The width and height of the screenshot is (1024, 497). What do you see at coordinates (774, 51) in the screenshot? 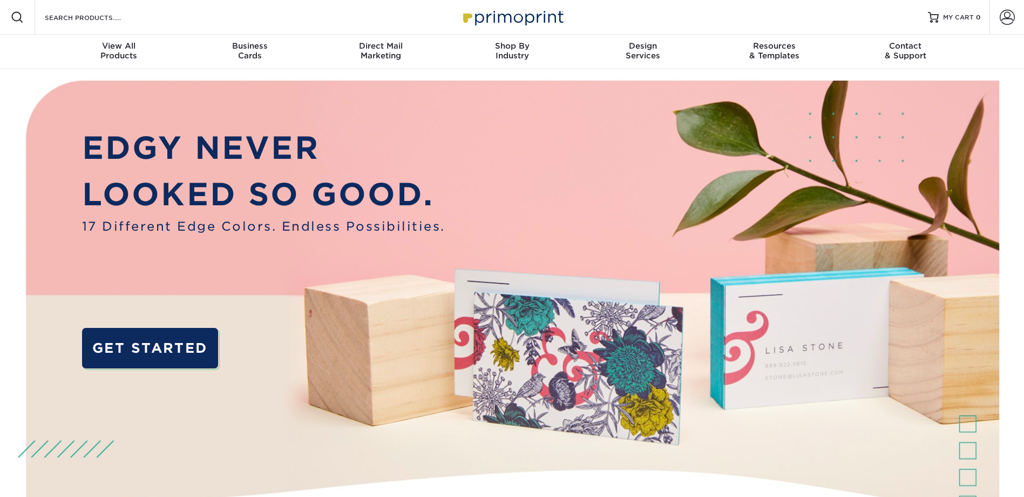
I see `div: & Templates` at bounding box center [774, 51].